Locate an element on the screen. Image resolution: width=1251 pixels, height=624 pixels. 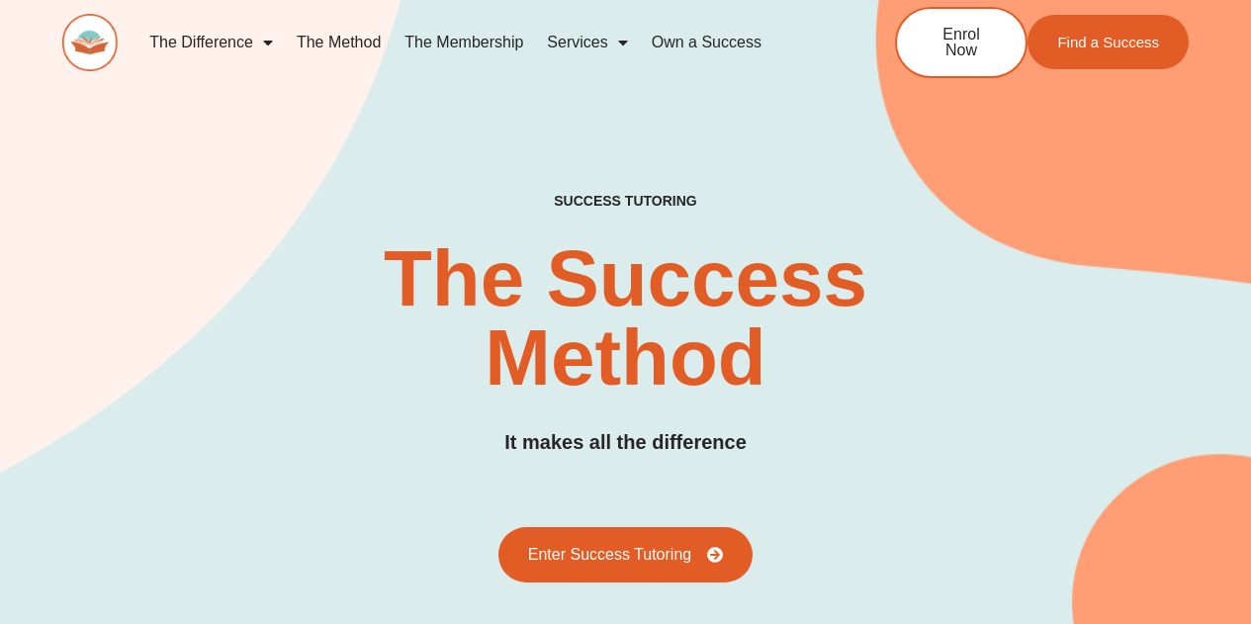
h3: It makes all the difference is located at coordinates (625, 442).